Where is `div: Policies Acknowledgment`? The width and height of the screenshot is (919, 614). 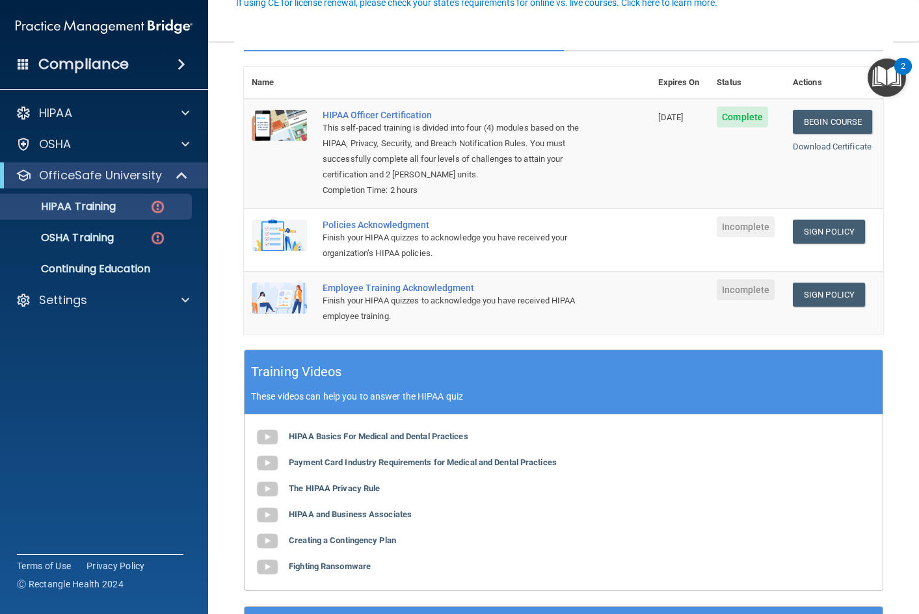
div: Policies Acknowledgment is located at coordinates (454, 225).